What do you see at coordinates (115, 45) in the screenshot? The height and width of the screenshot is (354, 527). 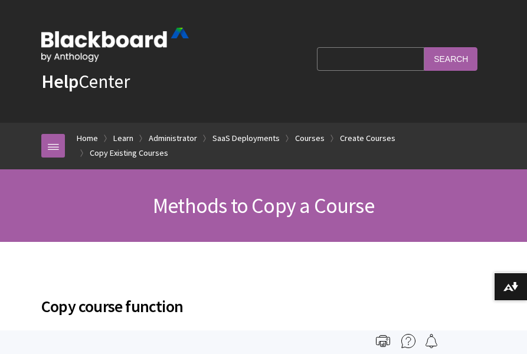 I see `img: Blackboard by Anthology` at bounding box center [115, 45].